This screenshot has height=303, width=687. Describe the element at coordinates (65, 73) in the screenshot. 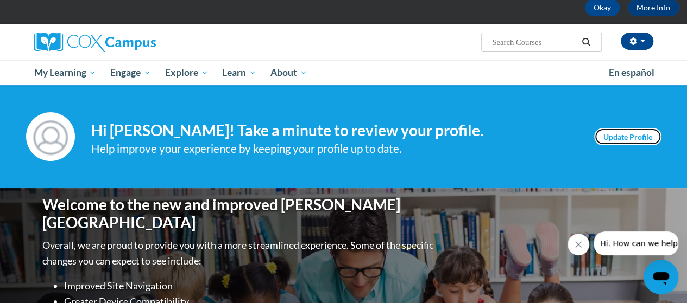

I see `a: My Learning` at that location.